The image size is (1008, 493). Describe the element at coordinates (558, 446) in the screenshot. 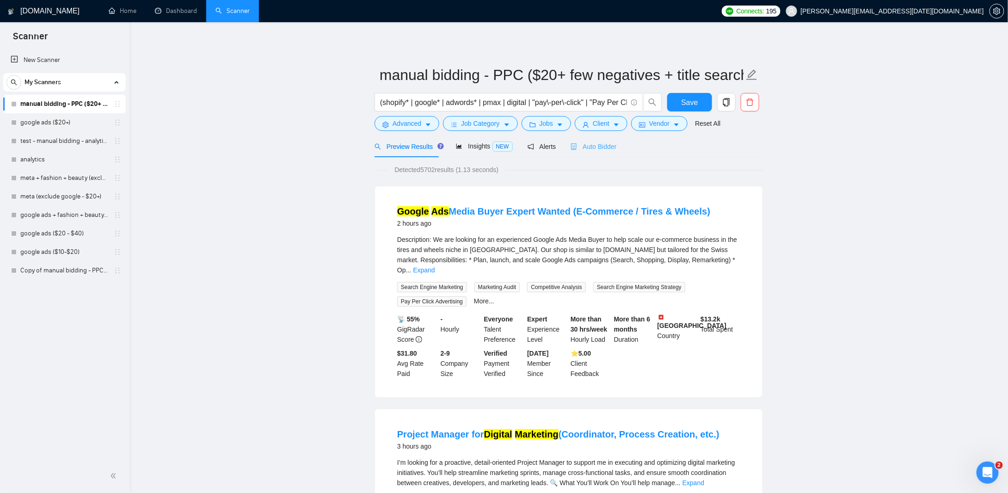

I see `div: 3 hours ago` at that location.